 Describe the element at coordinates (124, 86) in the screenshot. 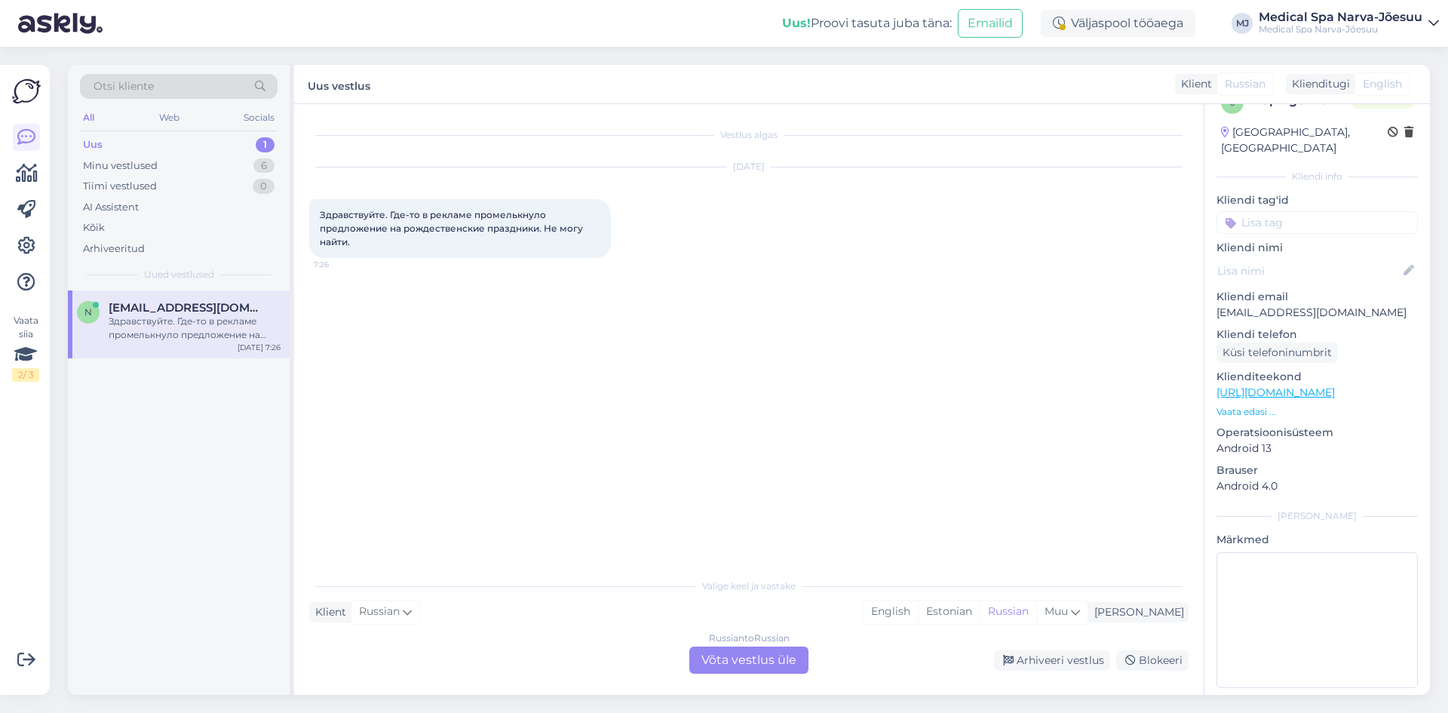

I see `span: Otsi kliente` at that location.